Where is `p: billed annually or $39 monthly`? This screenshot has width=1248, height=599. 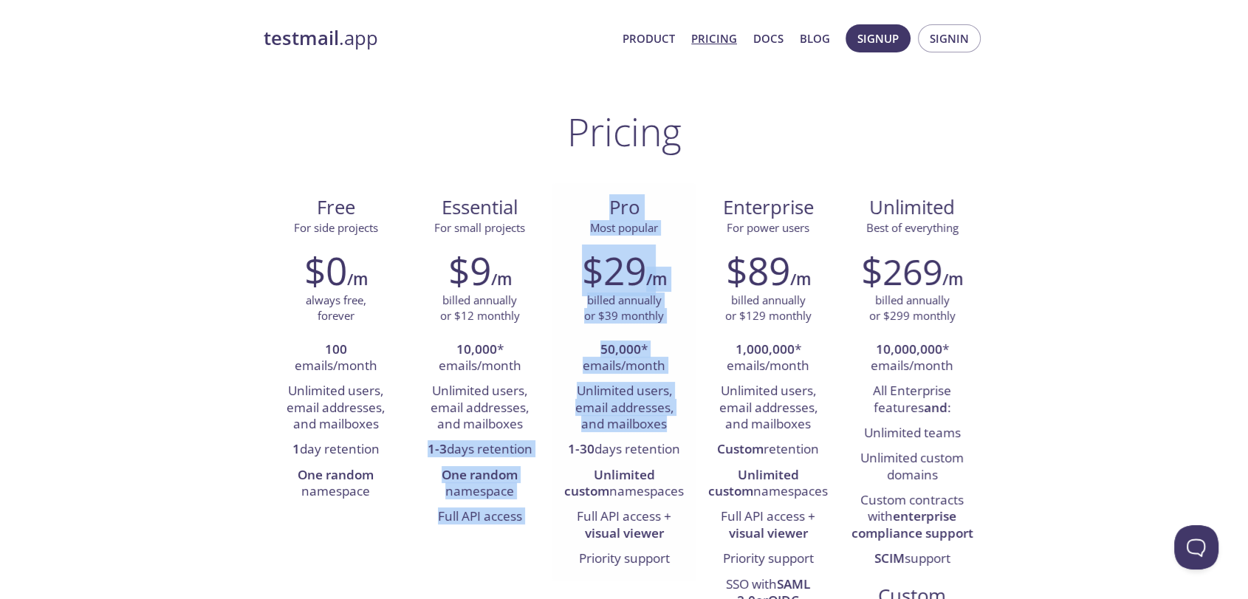
p: billed annually or $39 monthly is located at coordinates (624, 308).